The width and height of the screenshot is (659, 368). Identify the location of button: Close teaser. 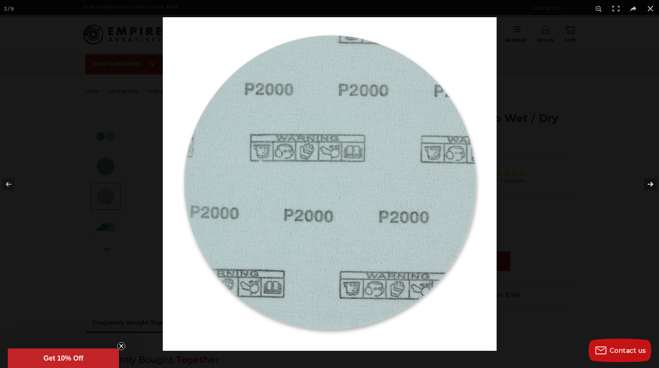
(121, 346).